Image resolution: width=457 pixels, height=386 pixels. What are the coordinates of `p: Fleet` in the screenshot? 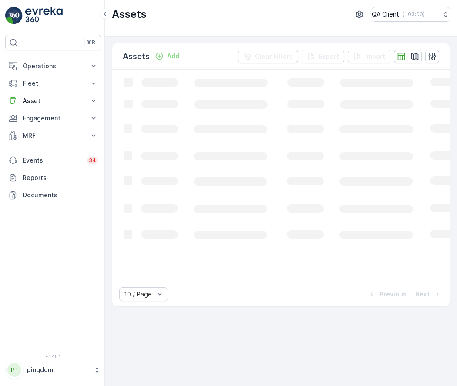 It's located at (53, 84).